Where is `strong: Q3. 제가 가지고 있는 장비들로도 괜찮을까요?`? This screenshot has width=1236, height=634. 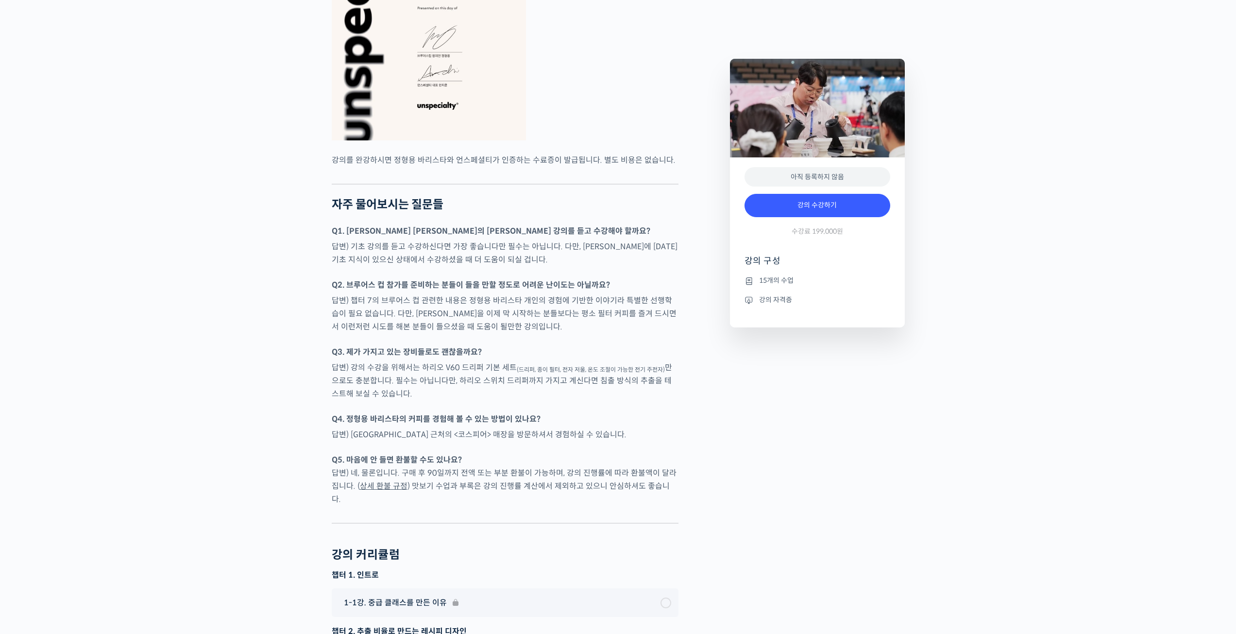 strong: Q3. 제가 가지고 있는 장비들로도 괜찮을까요? is located at coordinates (406, 351).